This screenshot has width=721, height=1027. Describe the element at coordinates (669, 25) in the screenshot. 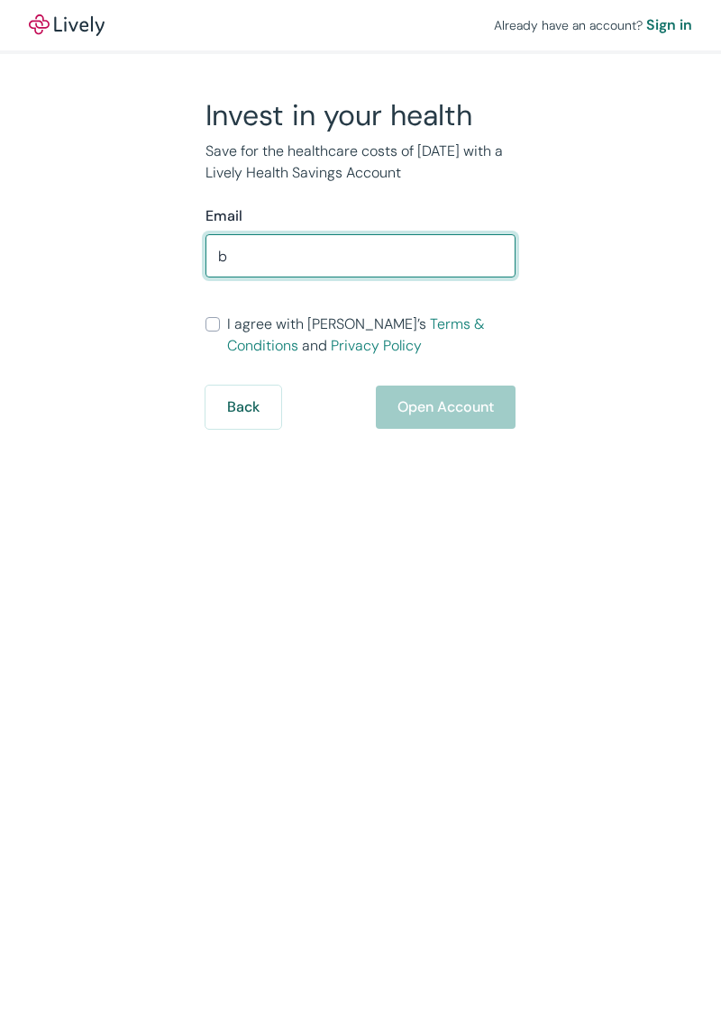

I see `div: Sign in` at that location.